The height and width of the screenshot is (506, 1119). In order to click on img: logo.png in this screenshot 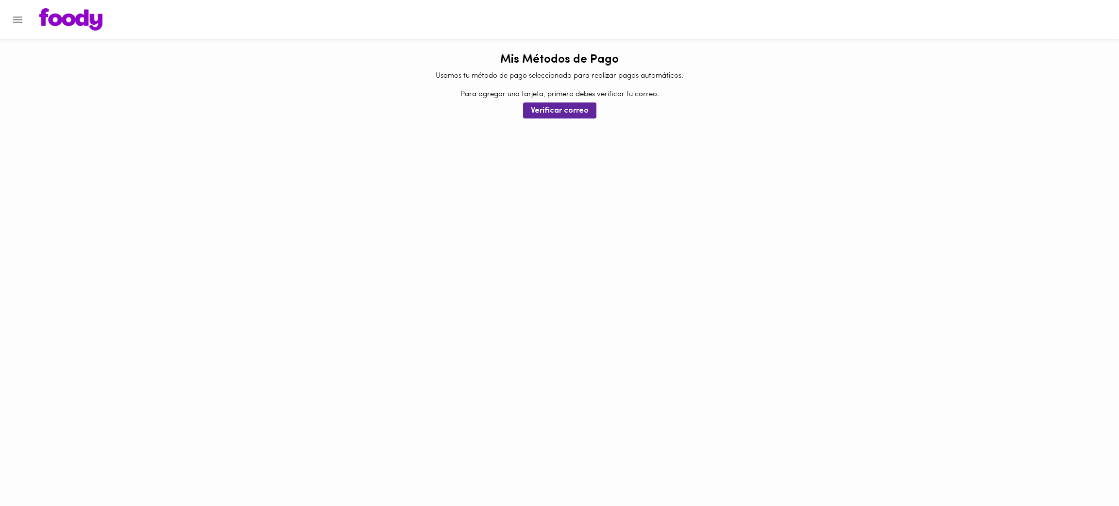, I will do `click(71, 19)`.